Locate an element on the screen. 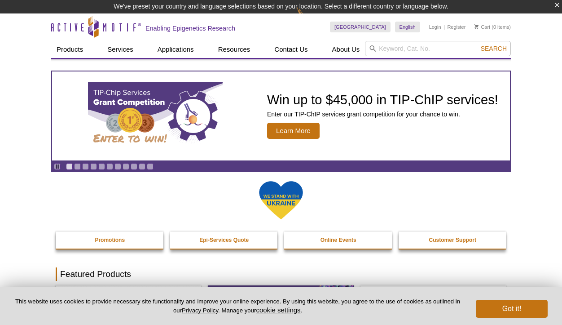 The height and width of the screenshot is (325, 562). a: Go to slide 9 is located at coordinates (134, 166).